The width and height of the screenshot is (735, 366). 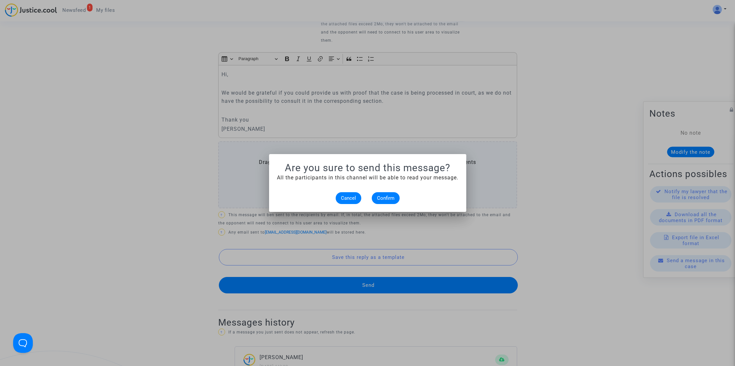 What do you see at coordinates (349, 198) in the screenshot?
I see `button: Cancel` at bounding box center [349, 198].